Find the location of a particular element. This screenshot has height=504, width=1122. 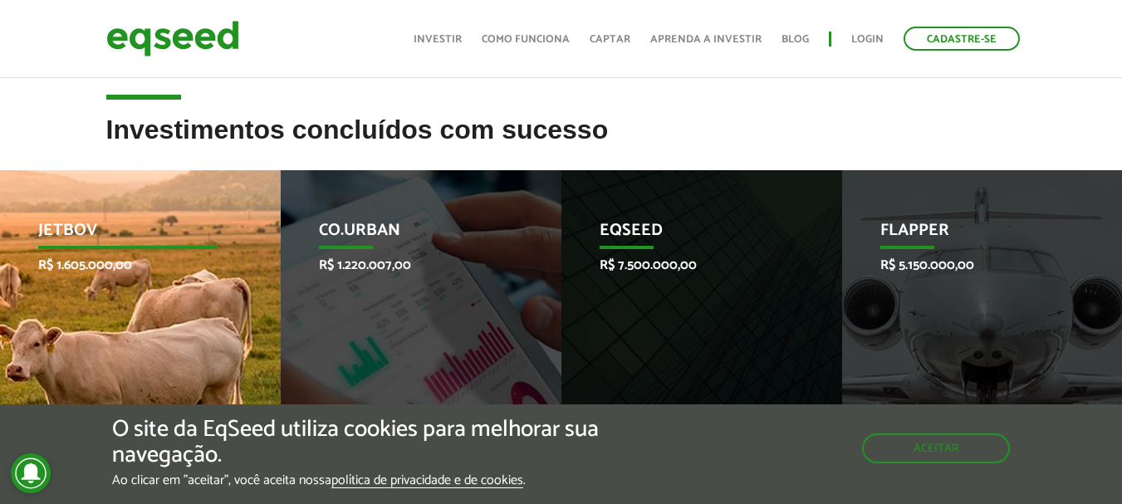

p: R$ 1.220.007,00 is located at coordinates (408, 265).